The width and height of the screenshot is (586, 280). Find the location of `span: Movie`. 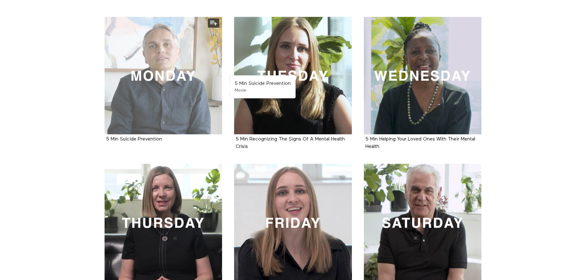

span: Movie is located at coordinates (241, 90).